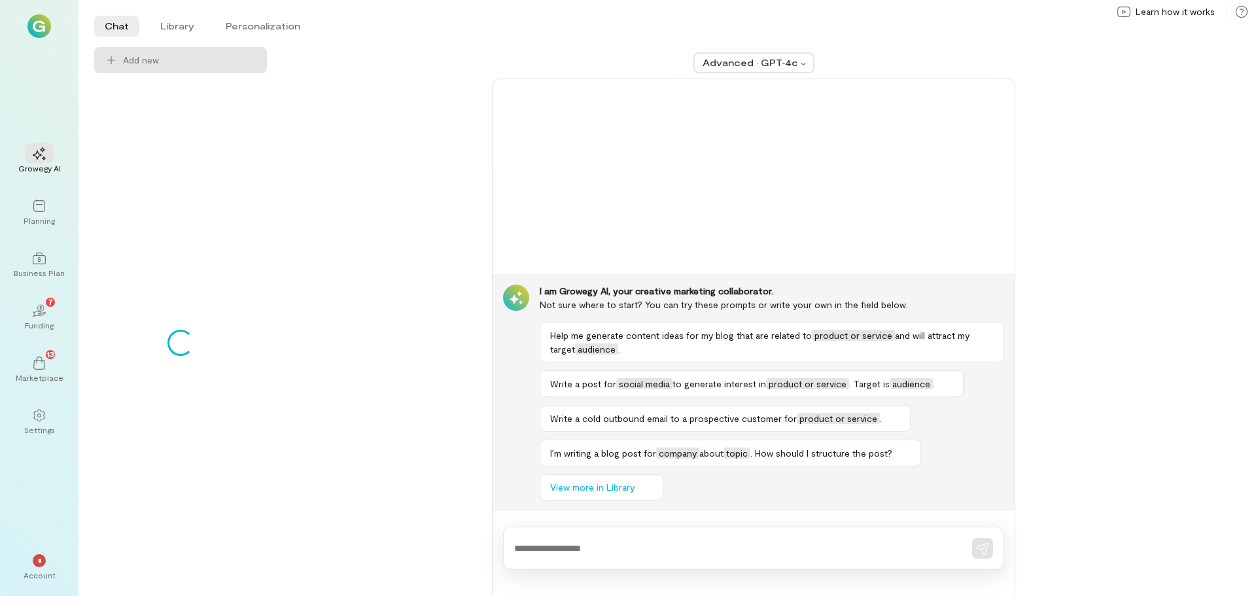  I want to click on button: Write a post forsocial mediato generate interest inproduct or service. Target isaudience., so click(752, 383).